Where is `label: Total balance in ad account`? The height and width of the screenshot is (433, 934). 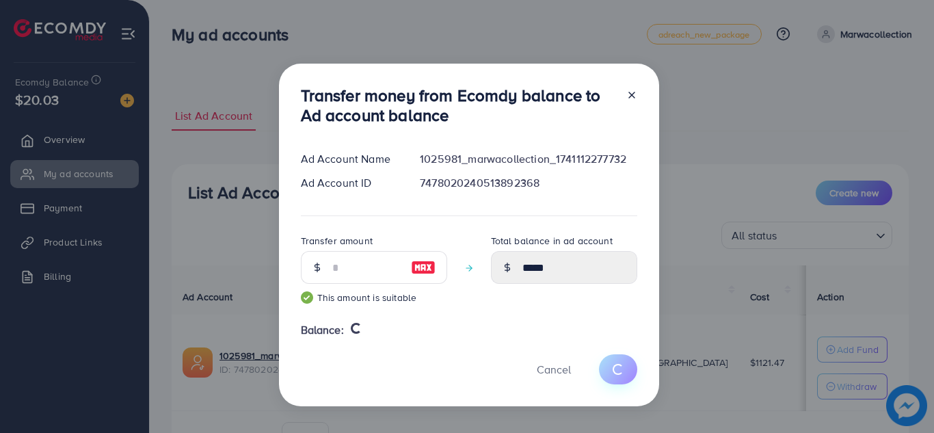 label: Total balance in ad account is located at coordinates (552, 241).